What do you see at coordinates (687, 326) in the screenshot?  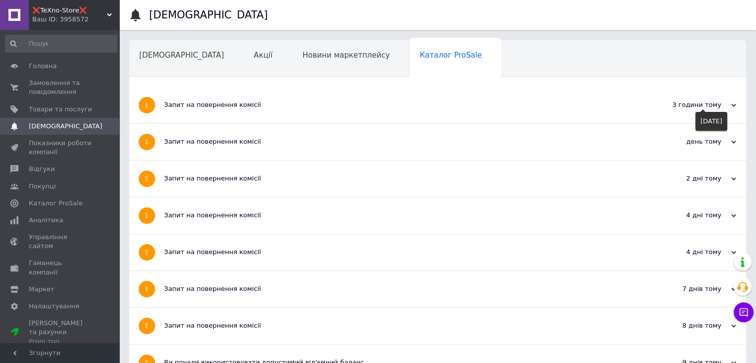 I see `div: 8 днів тому` at bounding box center [687, 326].